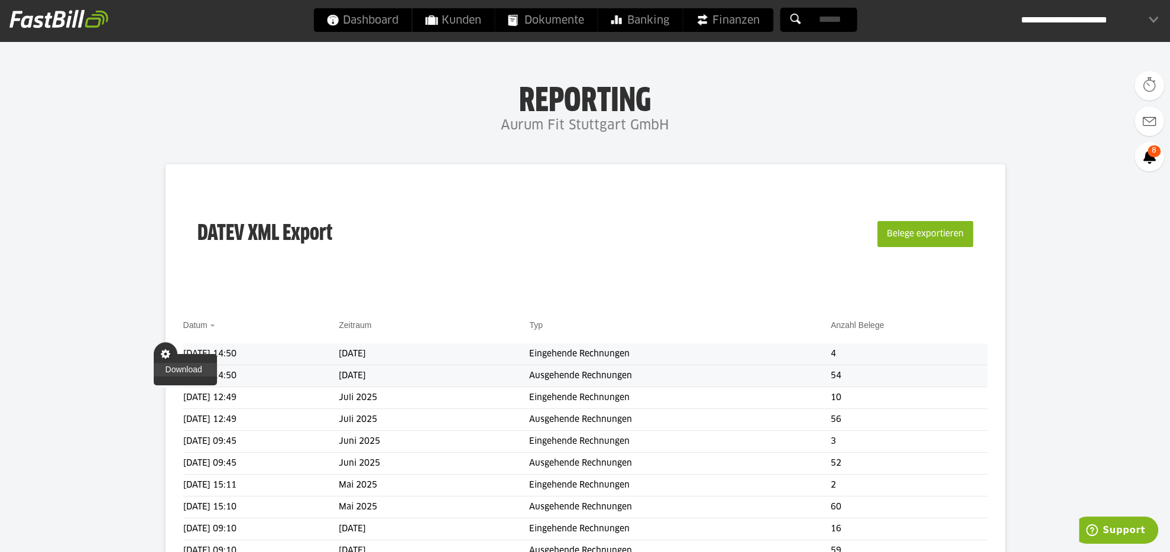 The height and width of the screenshot is (552, 1170). What do you see at coordinates (195, 325) in the screenshot?
I see `a: Datum` at bounding box center [195, 325].